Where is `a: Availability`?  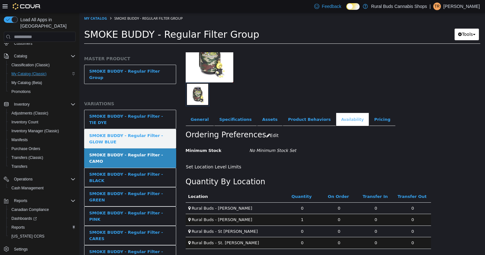 a: Availability is located at coordinates (273, 107).